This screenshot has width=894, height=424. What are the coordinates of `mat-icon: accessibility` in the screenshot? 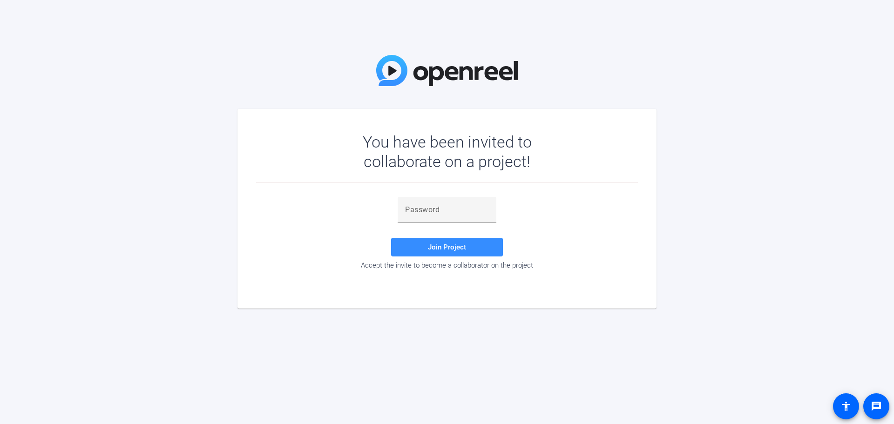 It's located at (846, 407).